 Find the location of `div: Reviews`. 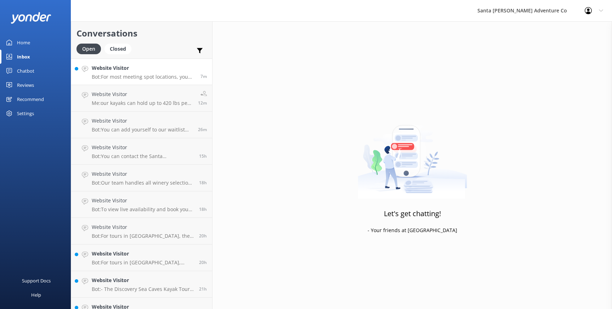

div: Reviews is located at coordinates (26, 85).